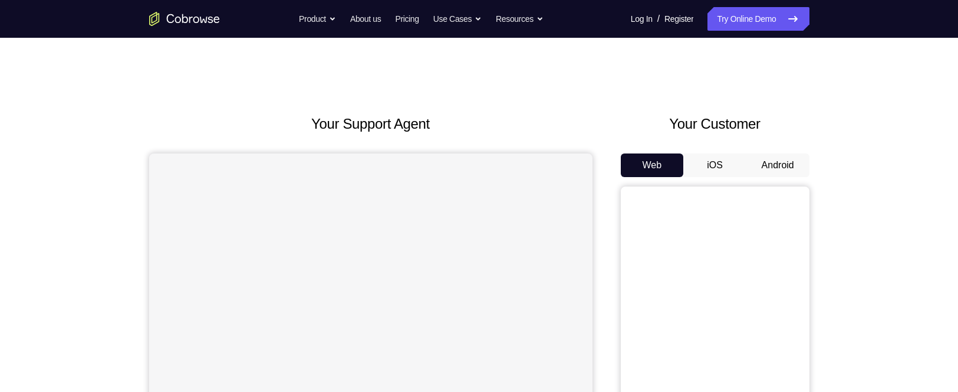  I want to click on button: Use Cases, so click(458, 19).